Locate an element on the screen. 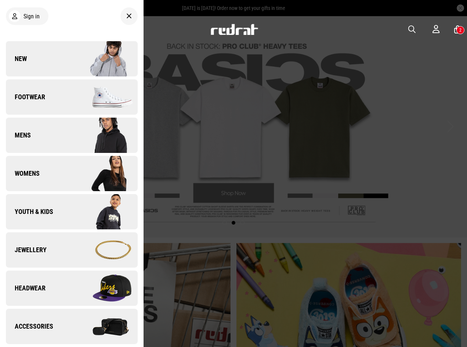 The image size is (467, 347). span: Youth & Kids is located at coordinates (29, 212).